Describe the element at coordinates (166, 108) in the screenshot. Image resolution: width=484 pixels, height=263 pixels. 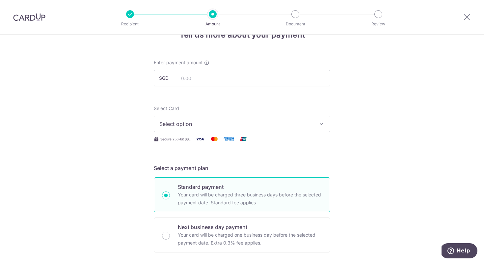
I see `span: translation missing: en.payables.payment_networks.credit_card.summary.labels.select_card` at that location.